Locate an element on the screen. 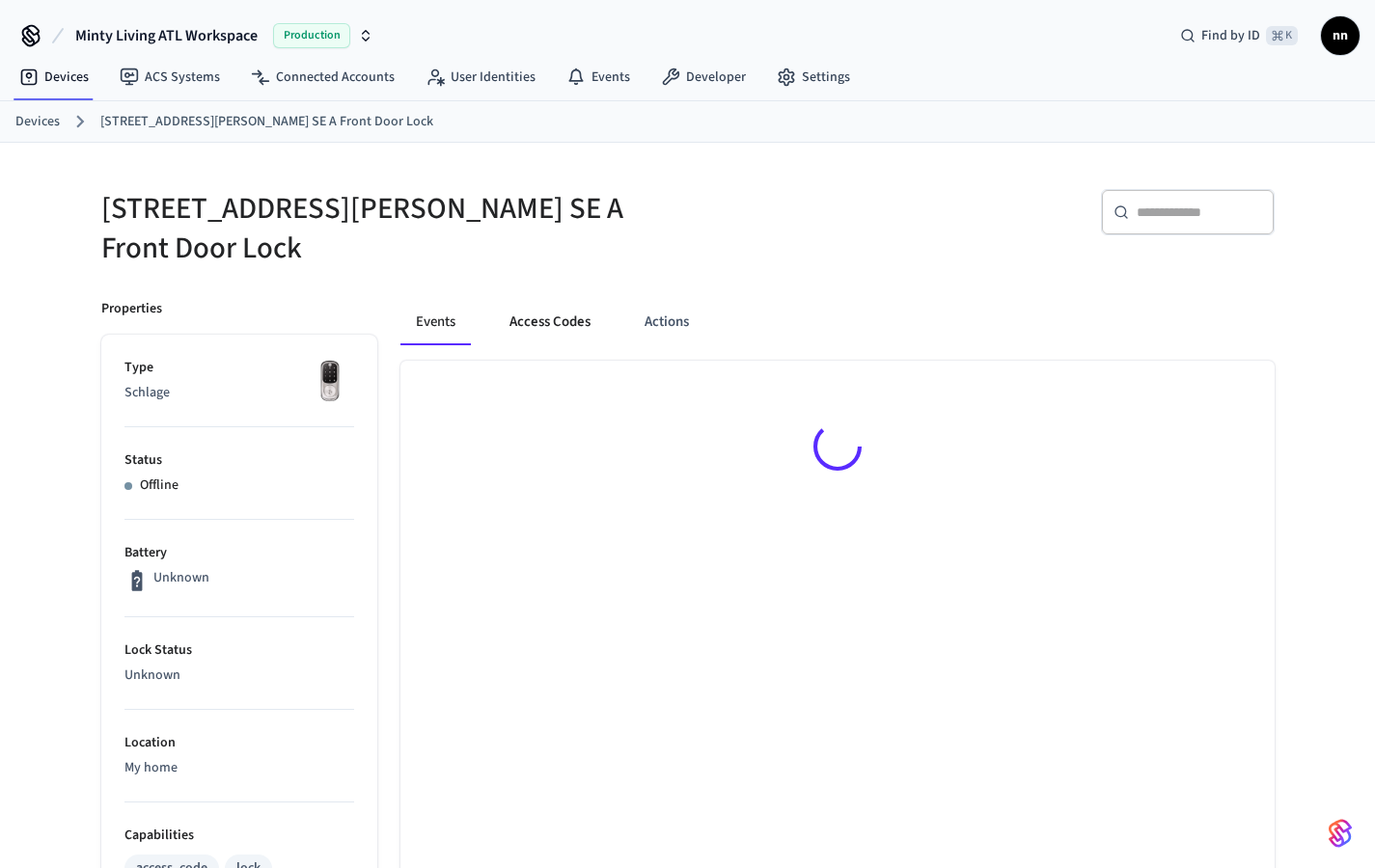 The height and width of the screenshot is (868, 1375). span: Production is located at coordinates (312, 36).